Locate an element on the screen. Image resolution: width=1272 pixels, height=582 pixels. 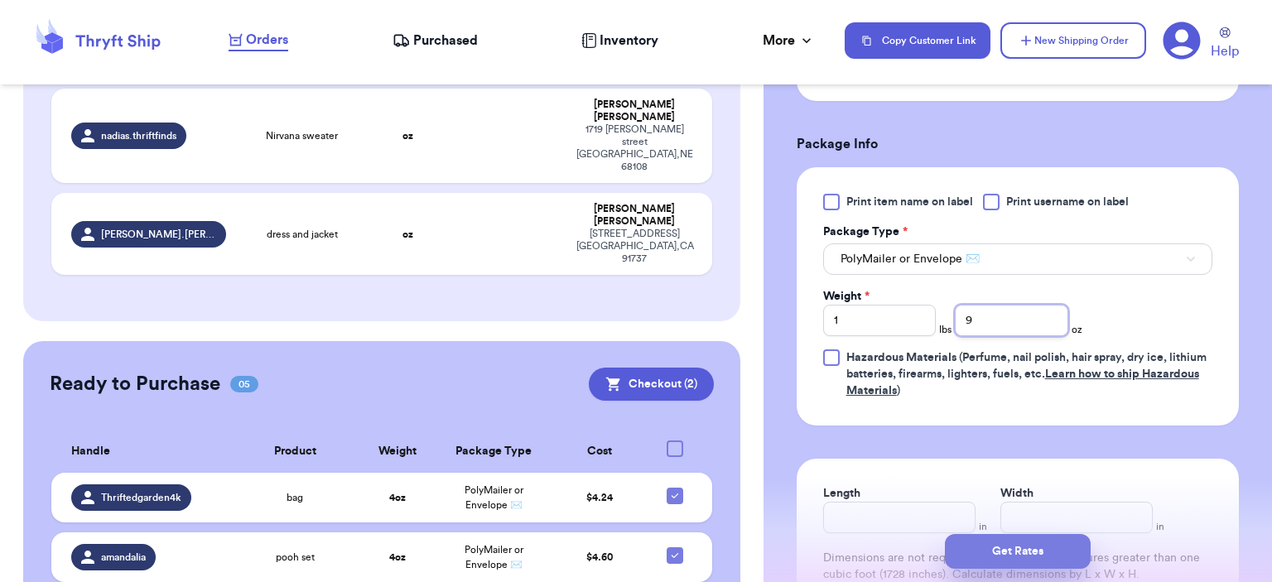
span: $ 4.60 is located at coordinates (600, 557).